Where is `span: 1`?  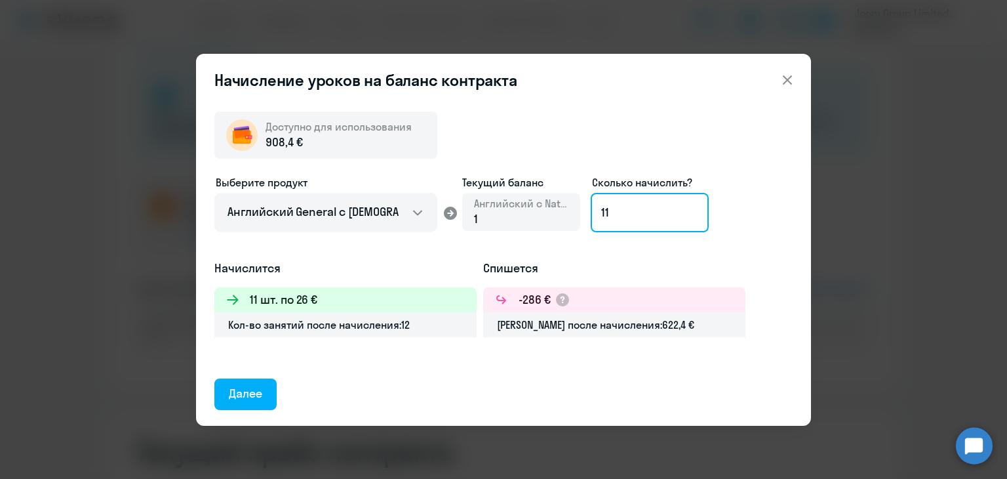 span: 1 is located at coordinates (476, 218).